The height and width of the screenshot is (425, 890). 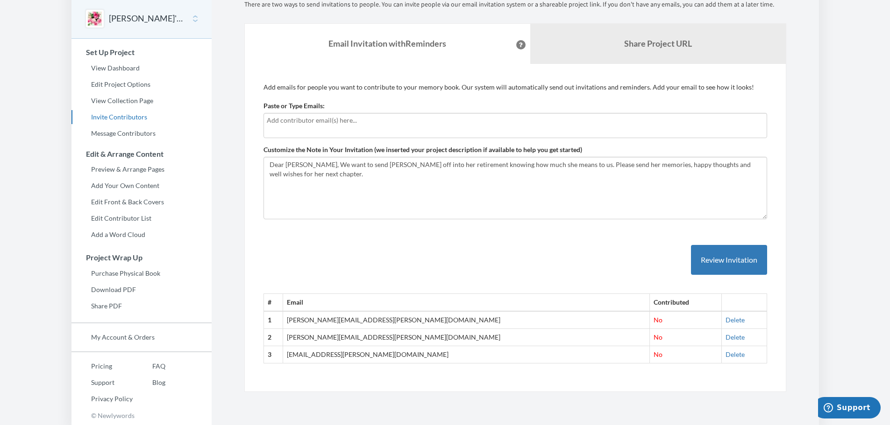 I want to click on a: View Dashboard, so click(x=141, y=68).